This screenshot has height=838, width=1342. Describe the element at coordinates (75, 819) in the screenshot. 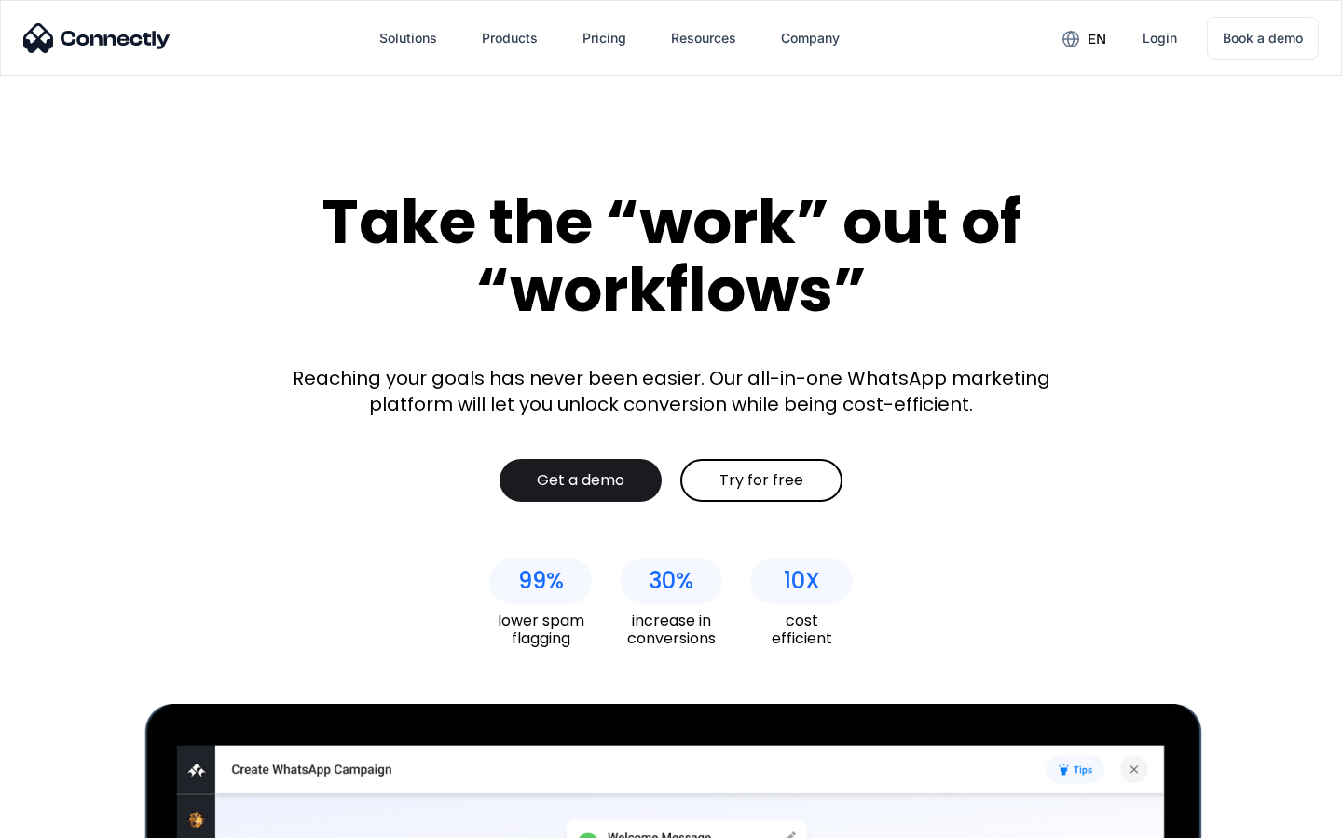

I see `ul: Language list` at that location.